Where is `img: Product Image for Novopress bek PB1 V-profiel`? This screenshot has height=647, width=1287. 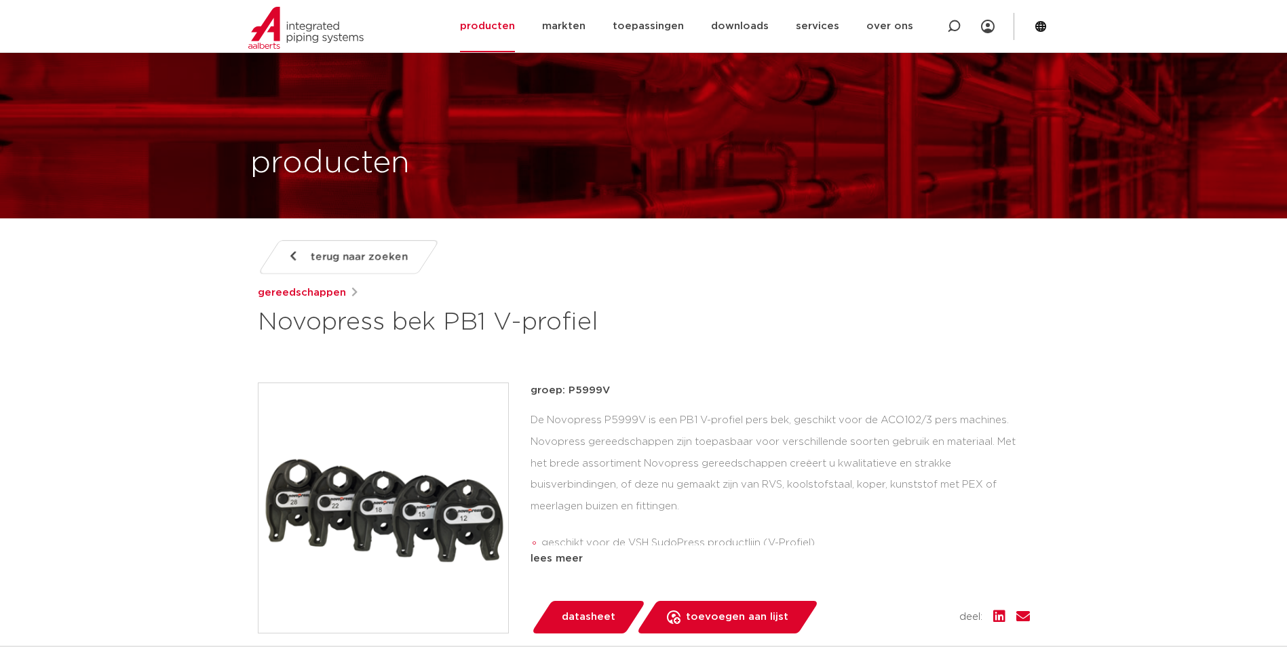 img: Product Image for Novopress bek PB1 V-profiel is located at coordinates (383, 508).